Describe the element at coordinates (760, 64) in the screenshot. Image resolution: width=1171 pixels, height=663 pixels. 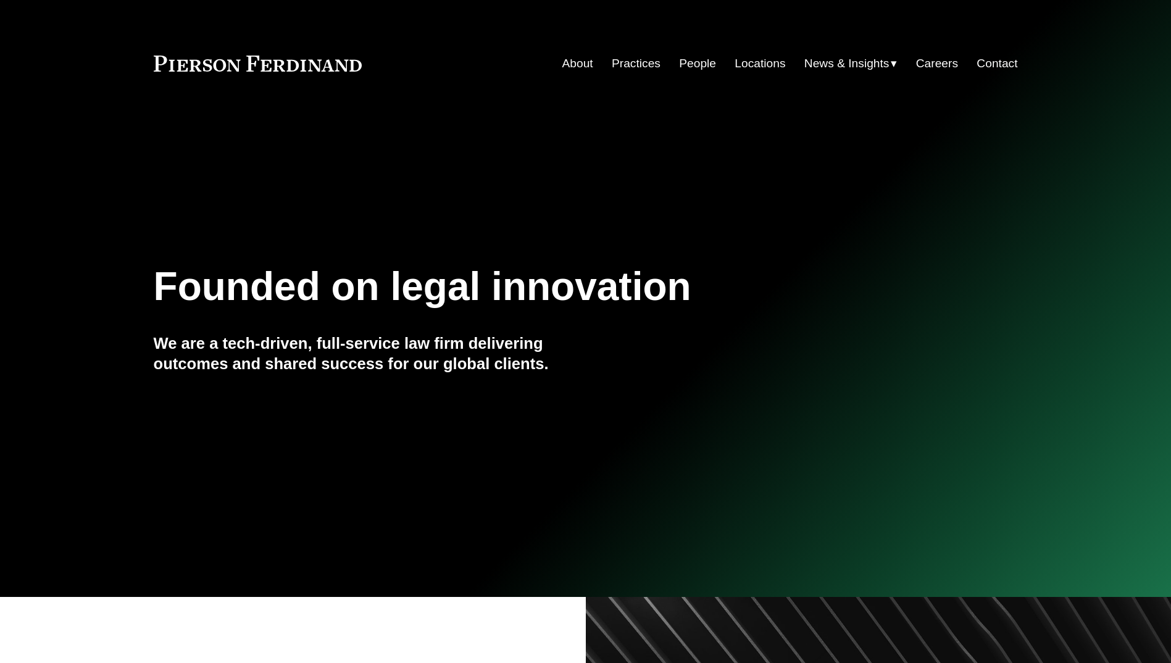
I see `a: Locations` at that location.